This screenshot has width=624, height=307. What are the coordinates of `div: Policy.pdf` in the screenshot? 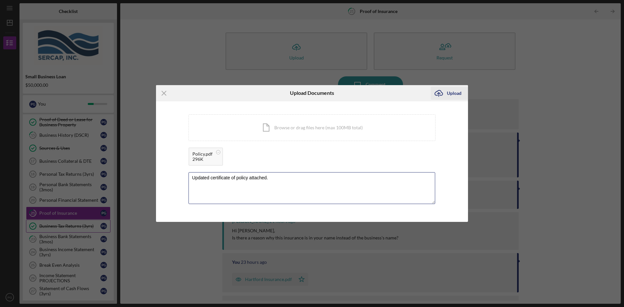 It's located at (203, 154).